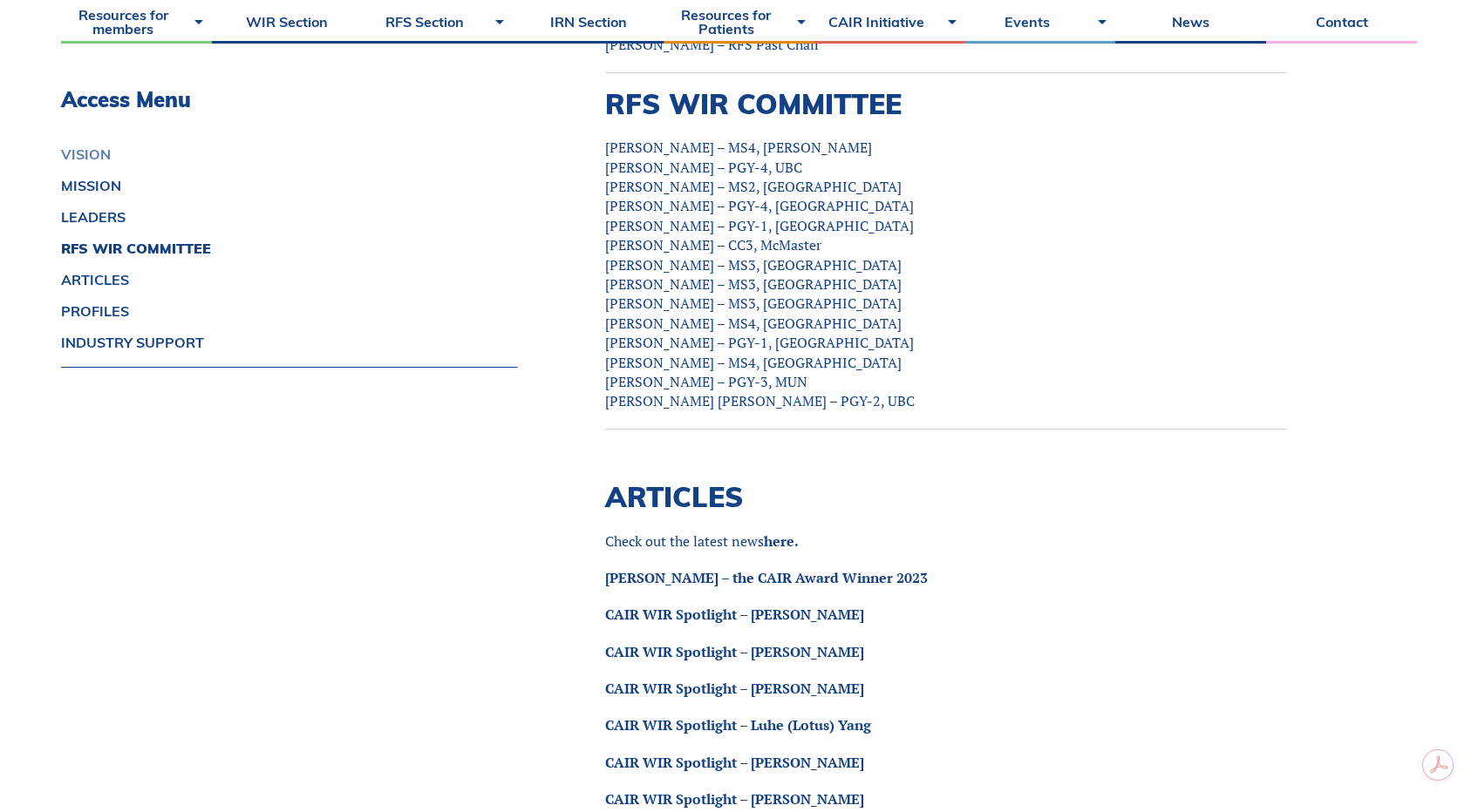  Describe the element at coordinates (945, 542) in the screenshot. I see `p: Check out the latest news` at that location.